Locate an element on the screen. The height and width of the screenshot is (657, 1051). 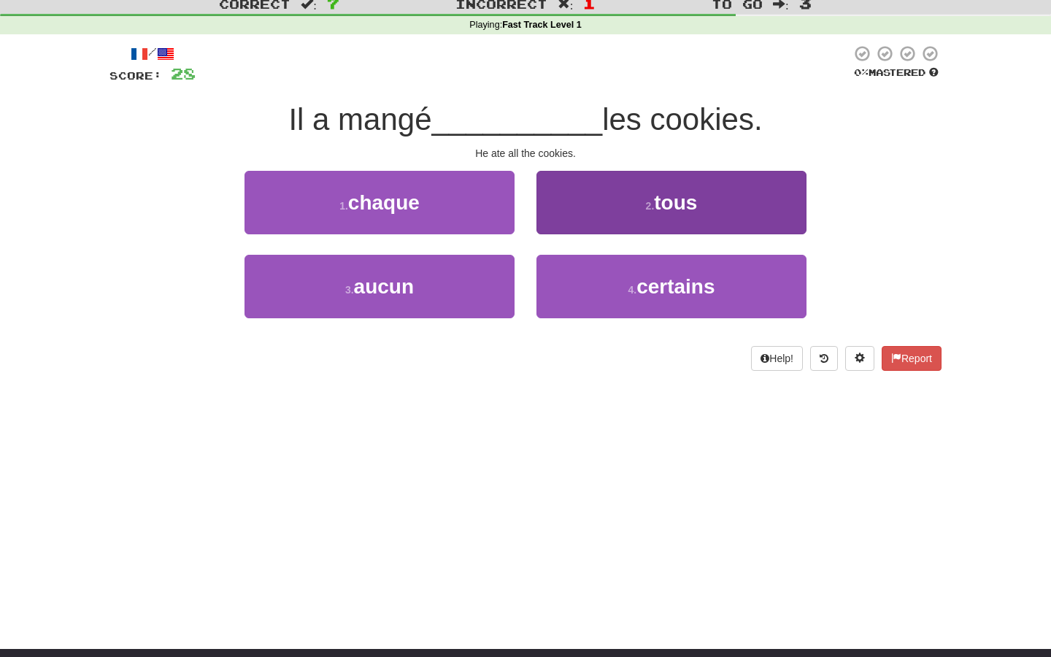
button: Help! is located at coordinates (776, 358).